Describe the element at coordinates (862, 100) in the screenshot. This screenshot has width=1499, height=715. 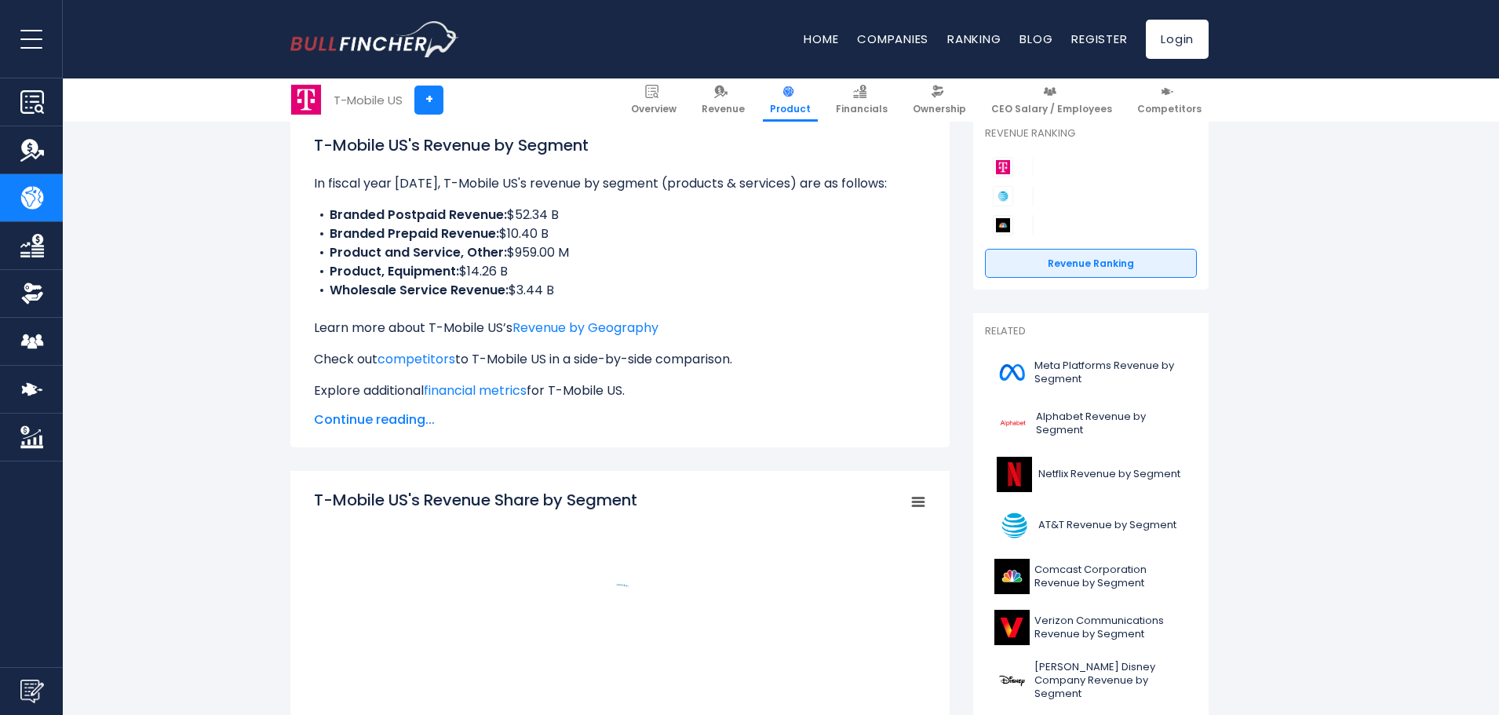
I see `a: Financials` at that location.